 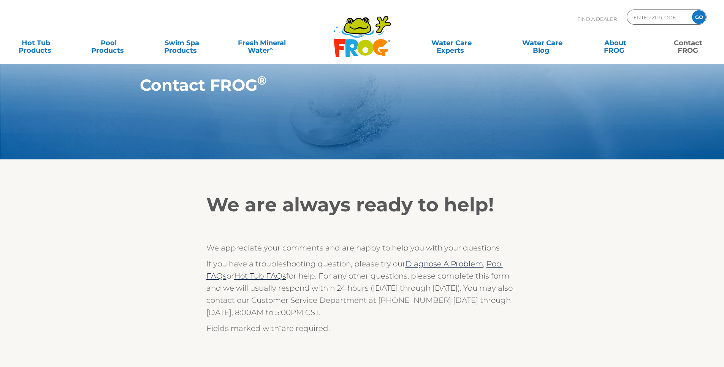 I want to click on a: ContactFROG, so click(x=688, y=43).